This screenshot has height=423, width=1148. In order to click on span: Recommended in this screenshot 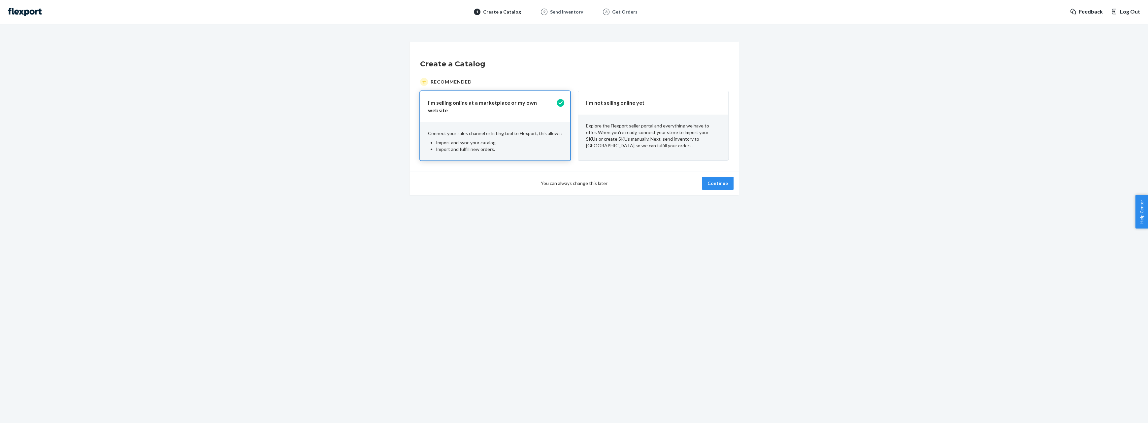, I will do `click(451, 82)`.